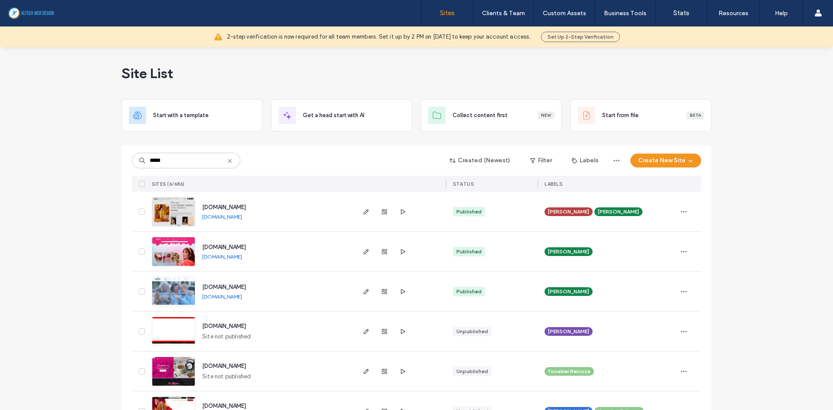 The image size is (833, 410). I want to click on button: Create New Site, so click(665, 160).